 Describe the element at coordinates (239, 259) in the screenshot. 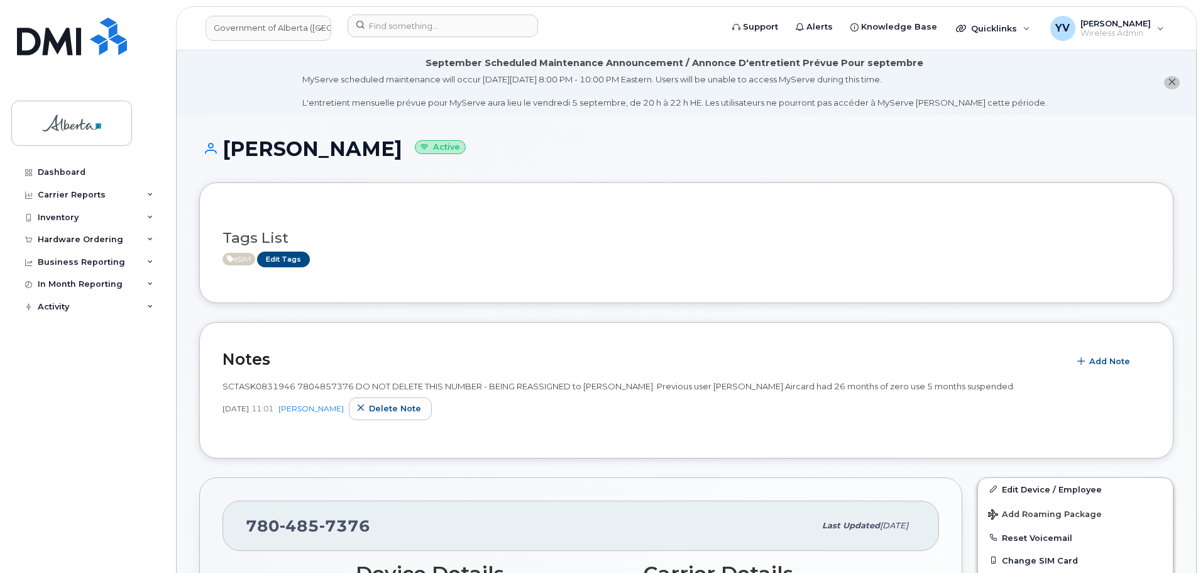

I see `span: Active` at that location.